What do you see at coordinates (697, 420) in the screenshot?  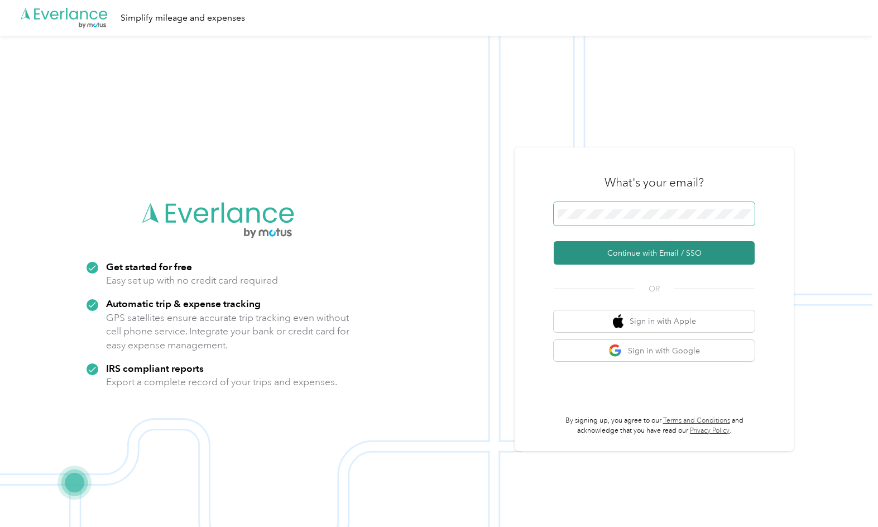 I see `a: Terms and Conditions` at bounding box center [697, 420].